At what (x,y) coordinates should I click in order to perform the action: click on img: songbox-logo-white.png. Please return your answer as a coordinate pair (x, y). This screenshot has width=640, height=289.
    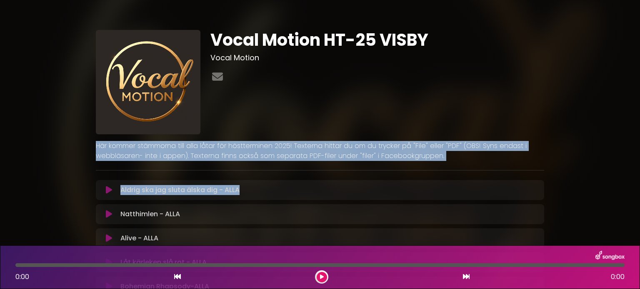
    Looking at the image, I should click on (610, 256).